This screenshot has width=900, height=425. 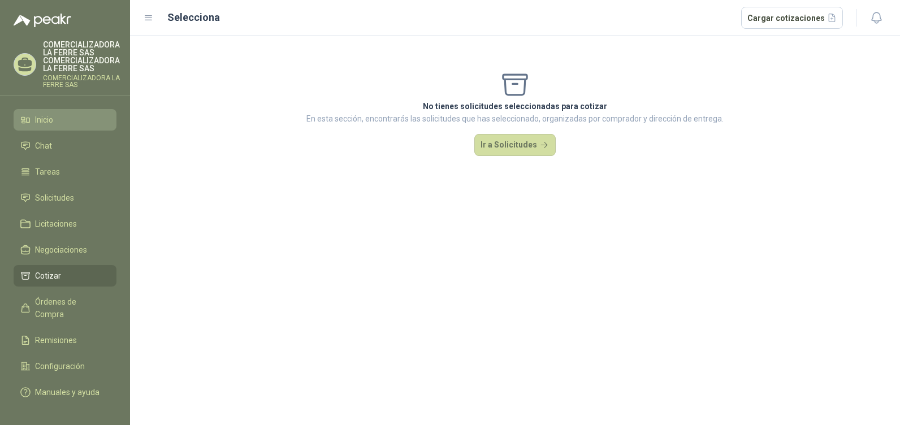 What do you see at coordinates (67, 392) in the screenshot?
I see `span: Manuales y ayuda` at bounding box center [67, 392].